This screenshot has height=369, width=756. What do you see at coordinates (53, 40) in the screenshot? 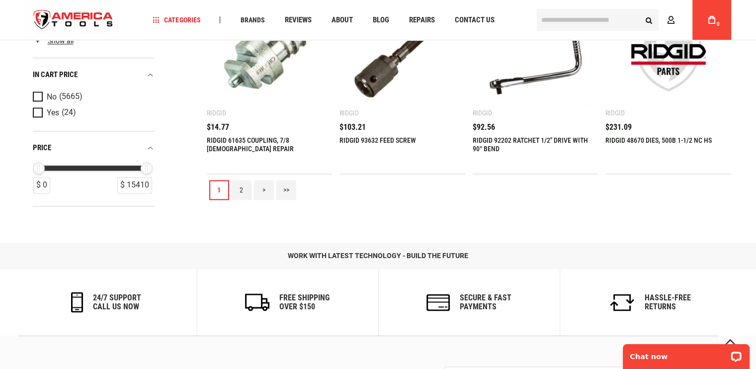
I see `a: Show all` at bounding box center [53, 40].